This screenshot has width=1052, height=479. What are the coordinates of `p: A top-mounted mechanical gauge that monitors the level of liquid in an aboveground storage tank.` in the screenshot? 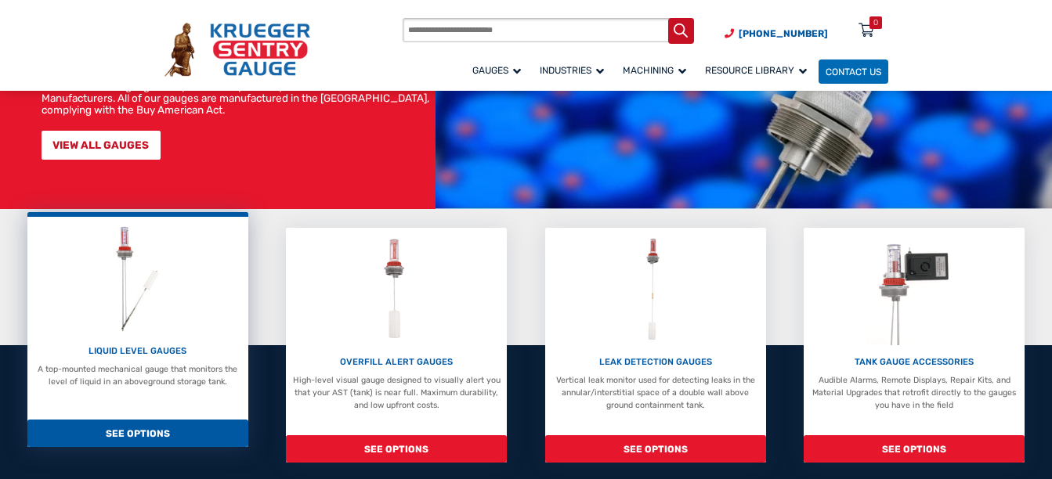 It's located at (137, 376).